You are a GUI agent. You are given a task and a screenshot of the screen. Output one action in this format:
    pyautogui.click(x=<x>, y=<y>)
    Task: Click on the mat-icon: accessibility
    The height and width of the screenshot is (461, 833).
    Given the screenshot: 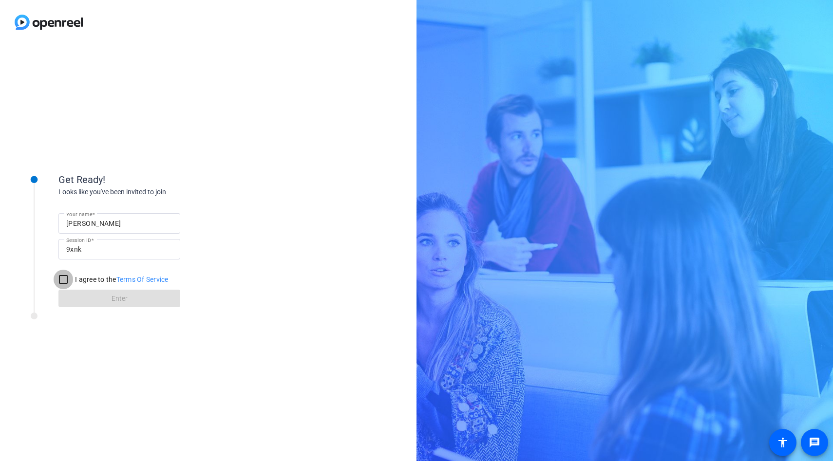 What is the action you would take?
    pyautogui.click(x=783, y=443)
    